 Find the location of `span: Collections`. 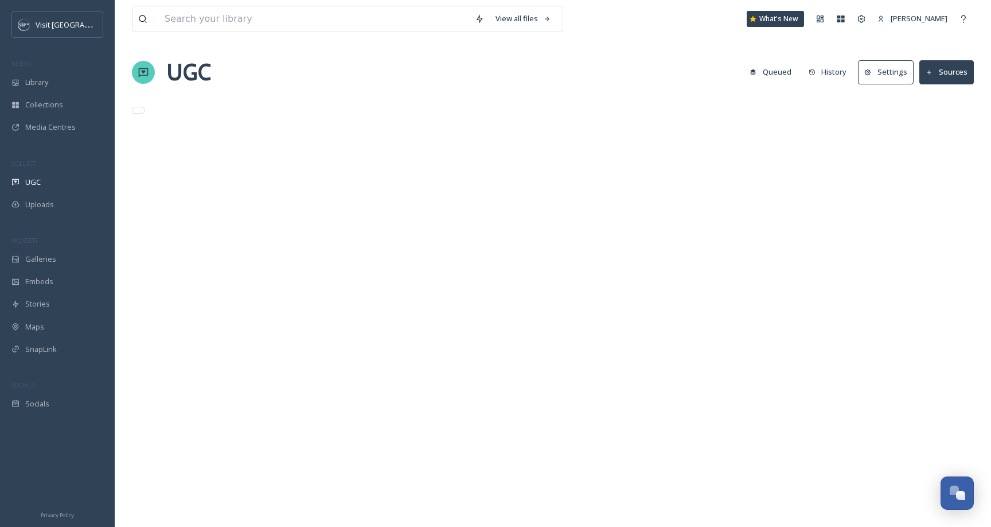

span: Collections is located at coordinates (44, 104).